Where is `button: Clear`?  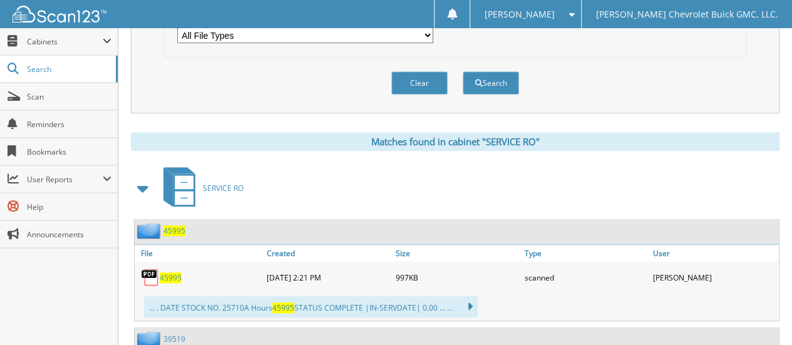
button: Clear is located at coordinates (419, 83).